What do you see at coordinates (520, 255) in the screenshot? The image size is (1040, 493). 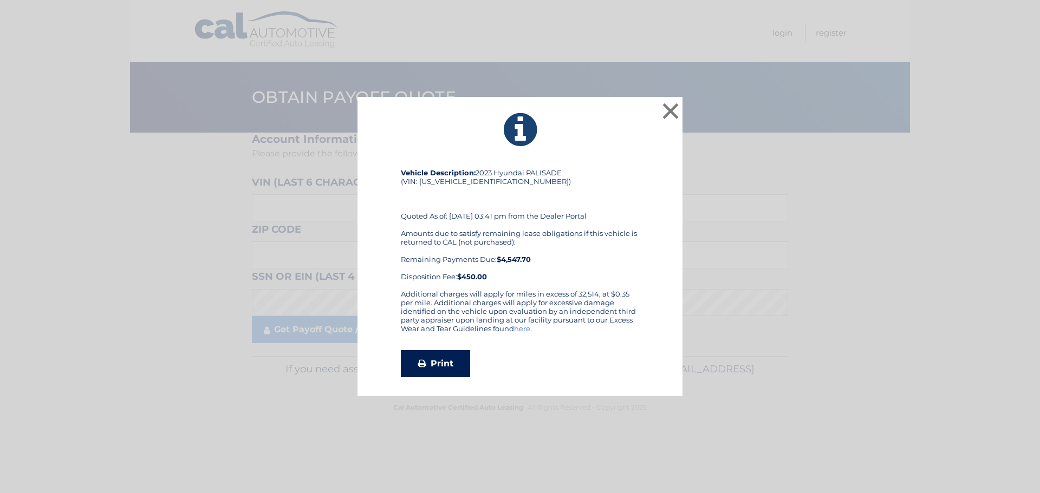 I see `div: Amounts due to satisfy remaining lease obligations if this vehicle is returned to CAL (not purcha...` at bounding box center [520, 255].